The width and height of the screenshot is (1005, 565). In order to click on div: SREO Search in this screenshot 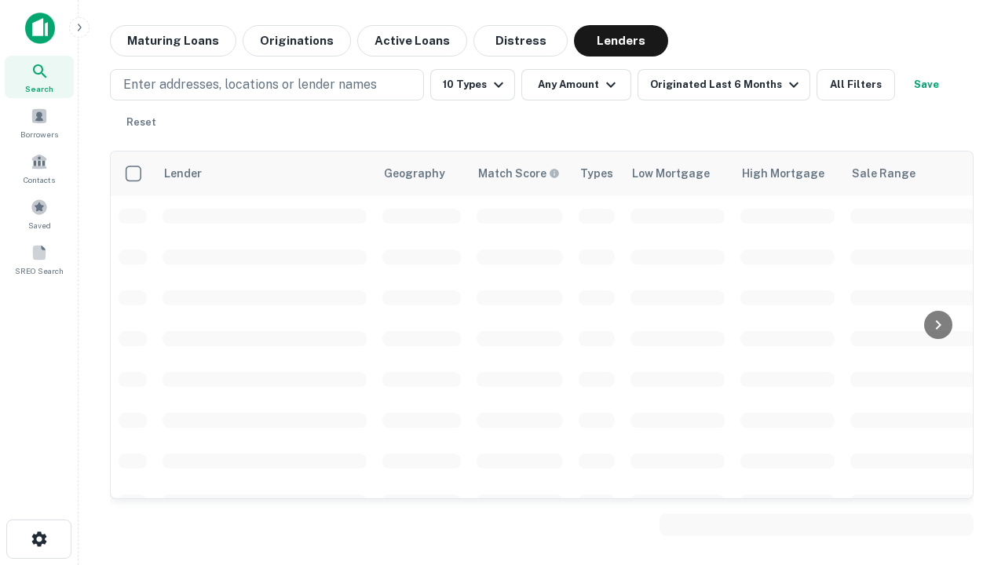, I will do `click(39, 259)`.